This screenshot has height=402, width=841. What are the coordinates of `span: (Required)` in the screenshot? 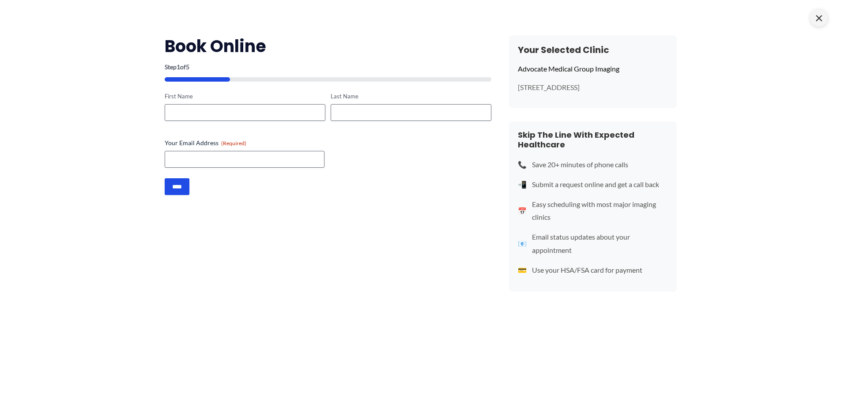 It's located at (234, 143).